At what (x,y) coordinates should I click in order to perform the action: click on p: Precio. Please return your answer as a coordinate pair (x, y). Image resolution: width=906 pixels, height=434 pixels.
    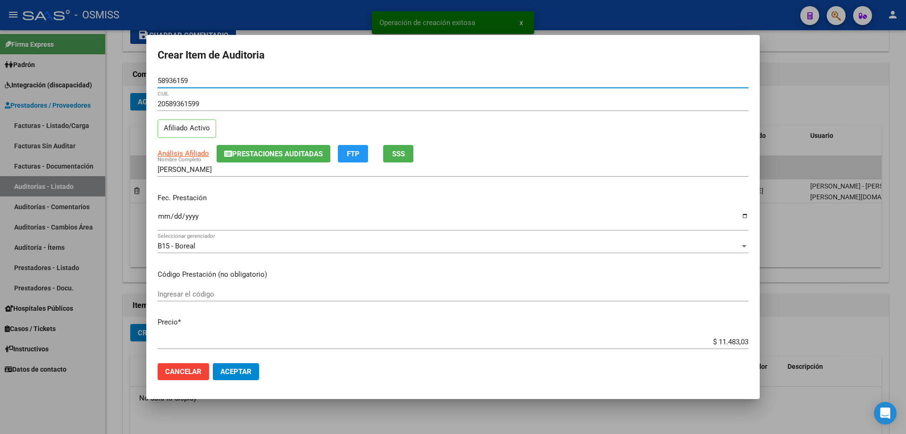
    Looking at the image, I should click on (453, 322).